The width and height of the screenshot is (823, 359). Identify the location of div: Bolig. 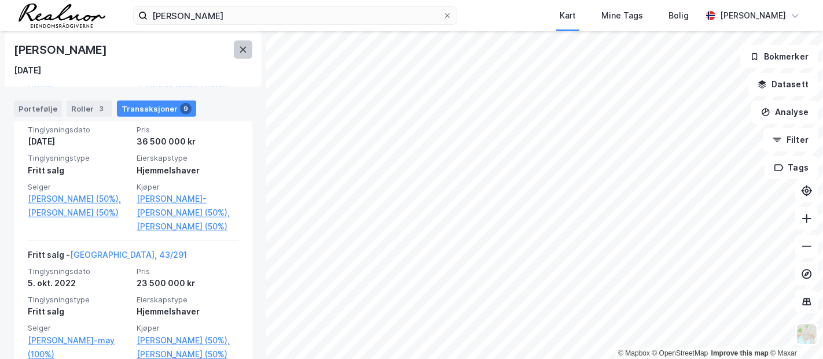
(678, 16).